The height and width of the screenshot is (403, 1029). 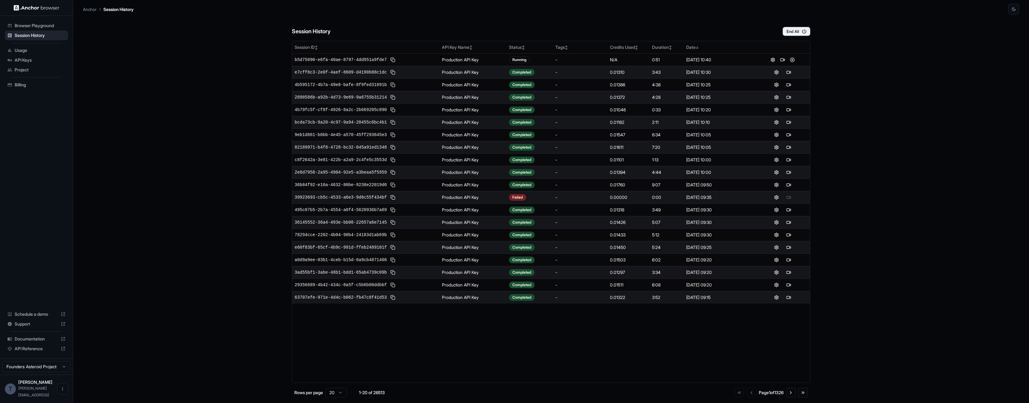 I want to click on span: bcda73cb-9a20-4c97-9a94-20455c6bc4b1, so click(x=341, y=122).